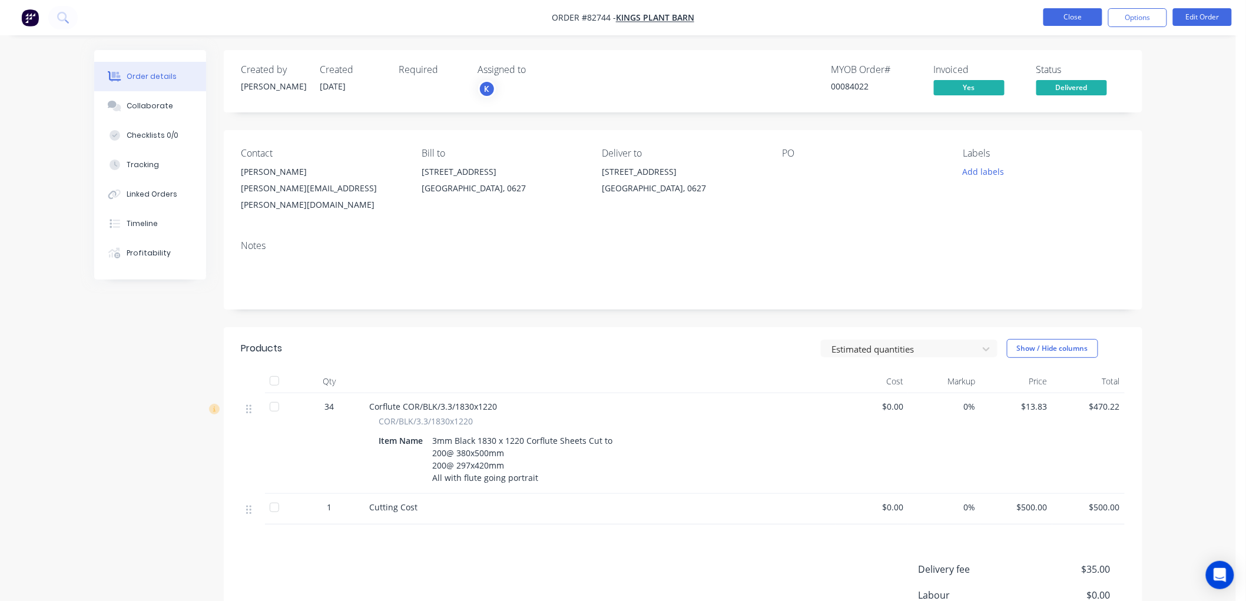 This screenshot has width=1246, height=601. I want to click on button: Order details, so click(150, 77).